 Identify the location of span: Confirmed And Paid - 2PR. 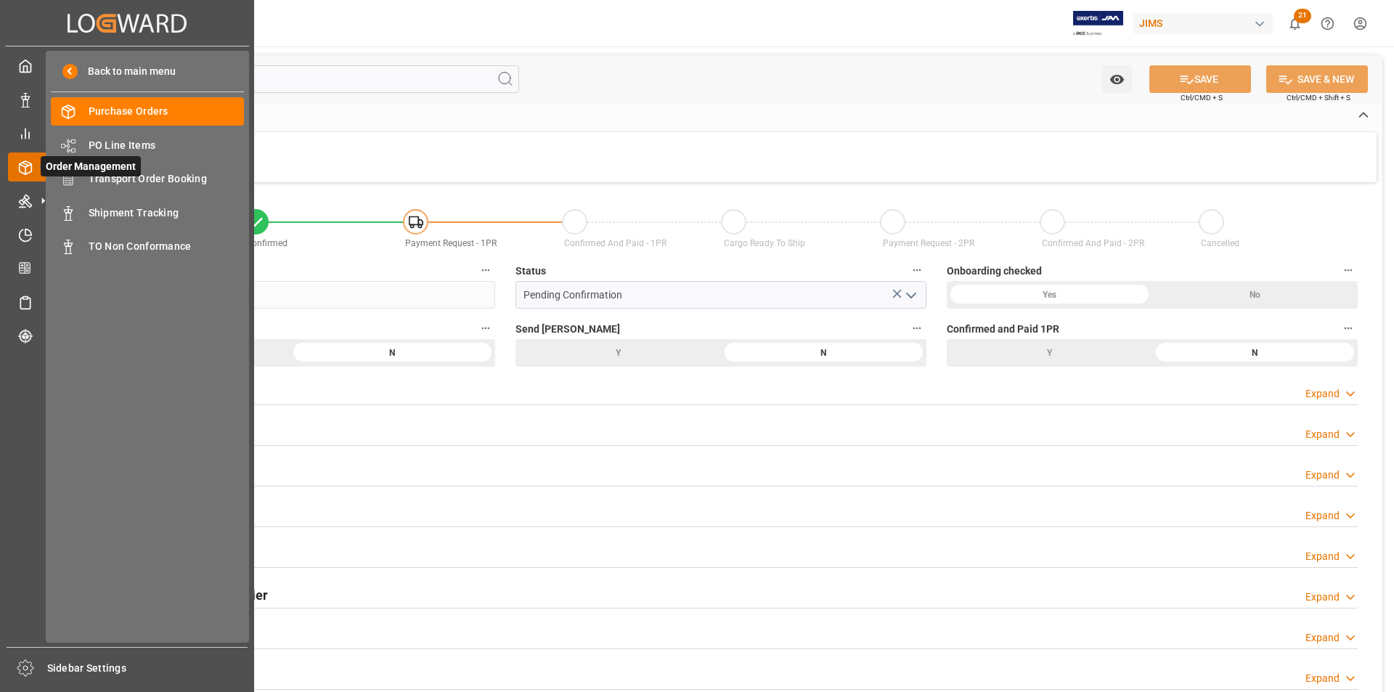
(1093, 243).